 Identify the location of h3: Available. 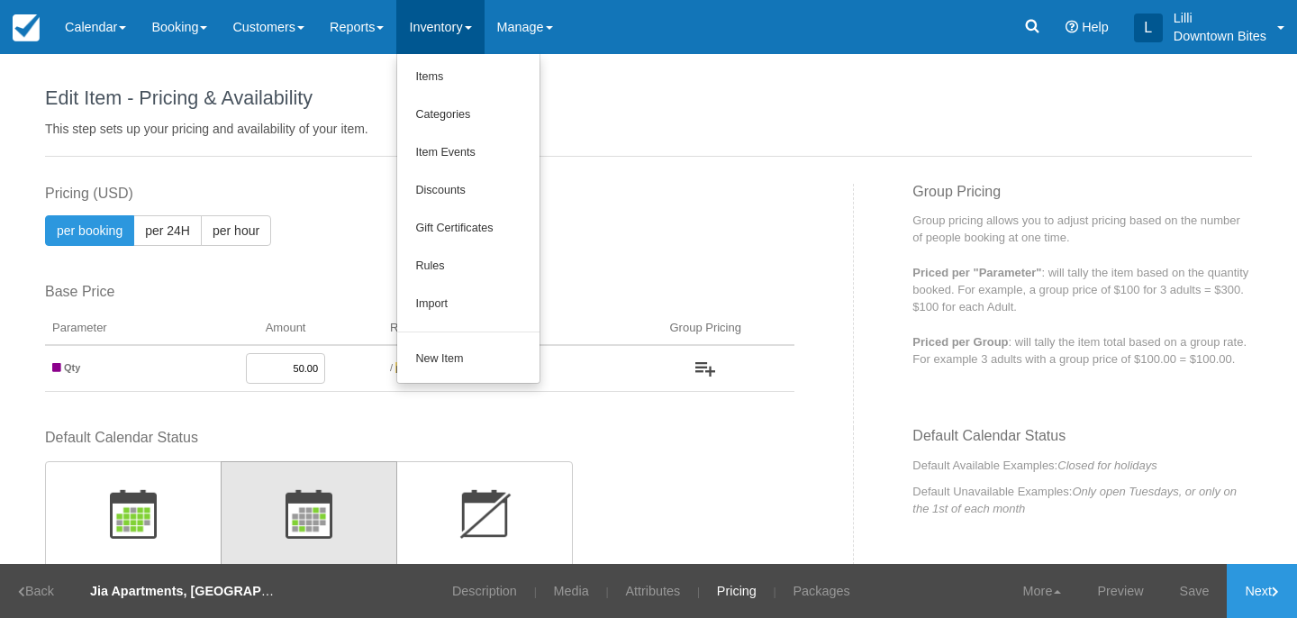
(133, 579).